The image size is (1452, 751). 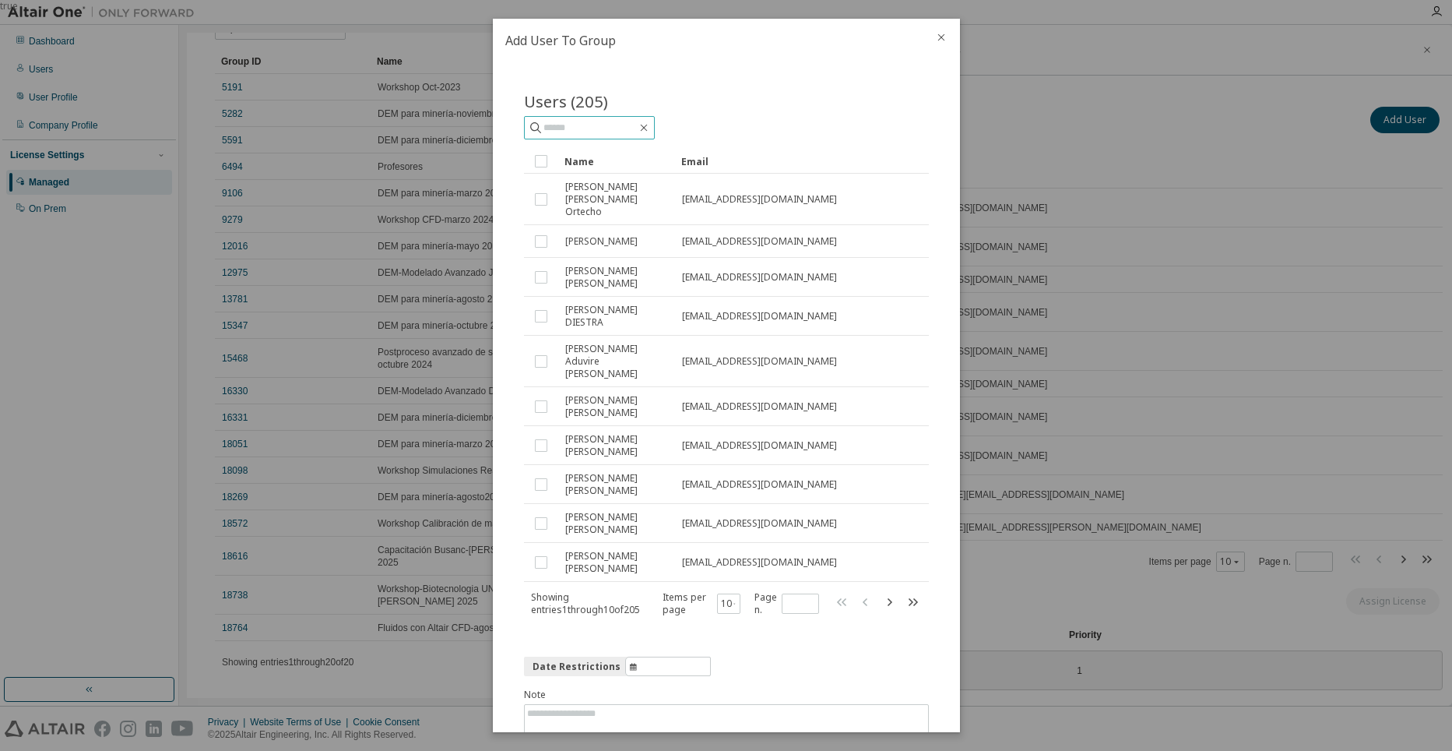 I want to click on button: close, so click(x=941, y=37).